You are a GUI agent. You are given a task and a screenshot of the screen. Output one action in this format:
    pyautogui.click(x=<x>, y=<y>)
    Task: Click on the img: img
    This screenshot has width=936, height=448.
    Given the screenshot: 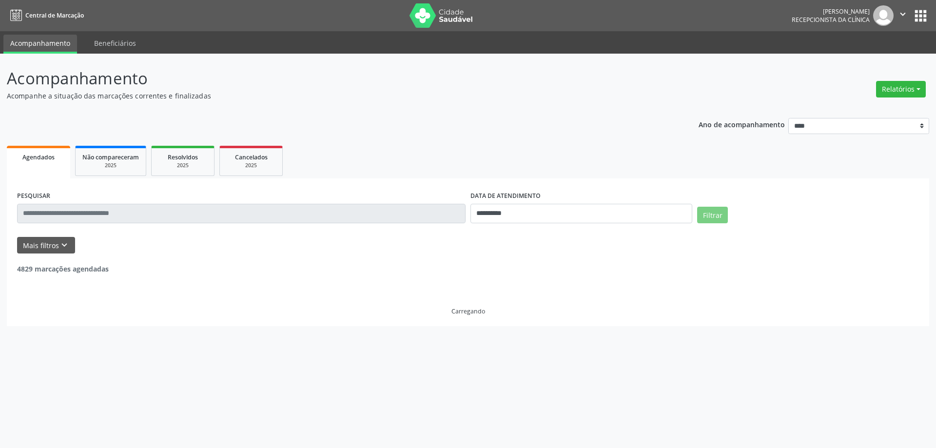 What is the action you would take?
    pyautogui.click(x=884, y=16)
    